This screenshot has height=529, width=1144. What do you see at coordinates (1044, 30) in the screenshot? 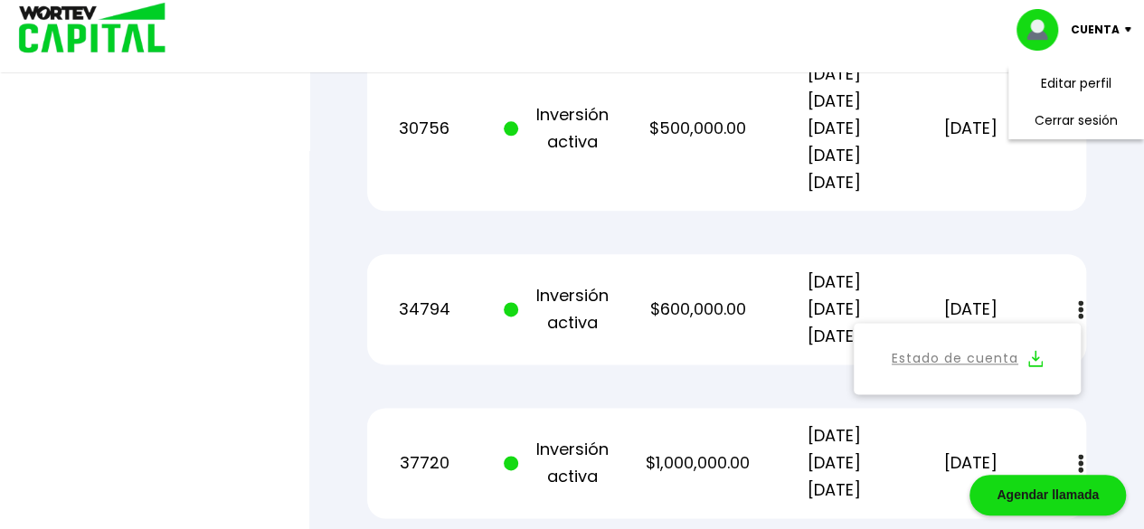
I see `img: profile-image` at bounding box center [1044, 30].